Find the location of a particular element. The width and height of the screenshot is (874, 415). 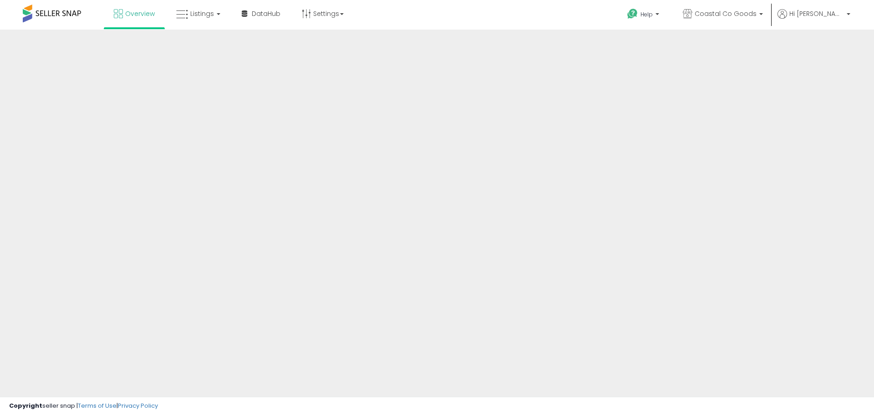

a: Terms of Use is located at coordinates (97, 405).